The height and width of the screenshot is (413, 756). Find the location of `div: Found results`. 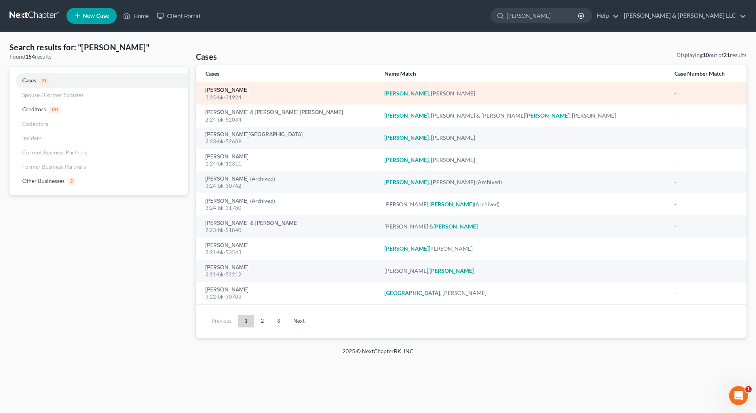

div: Found results is located at coordinates (99, 57).